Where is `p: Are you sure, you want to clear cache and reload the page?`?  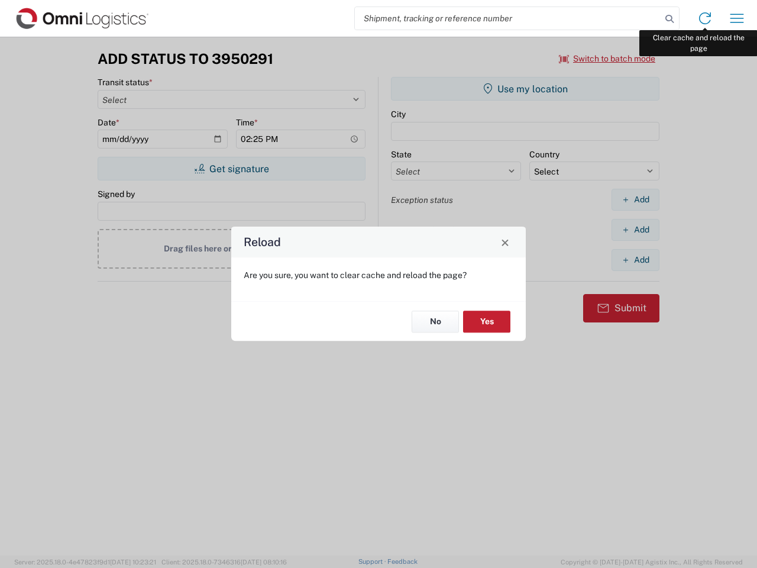 p: Are you sure, you want to clear cache and reload the page? is located at coordinates (378, 275).